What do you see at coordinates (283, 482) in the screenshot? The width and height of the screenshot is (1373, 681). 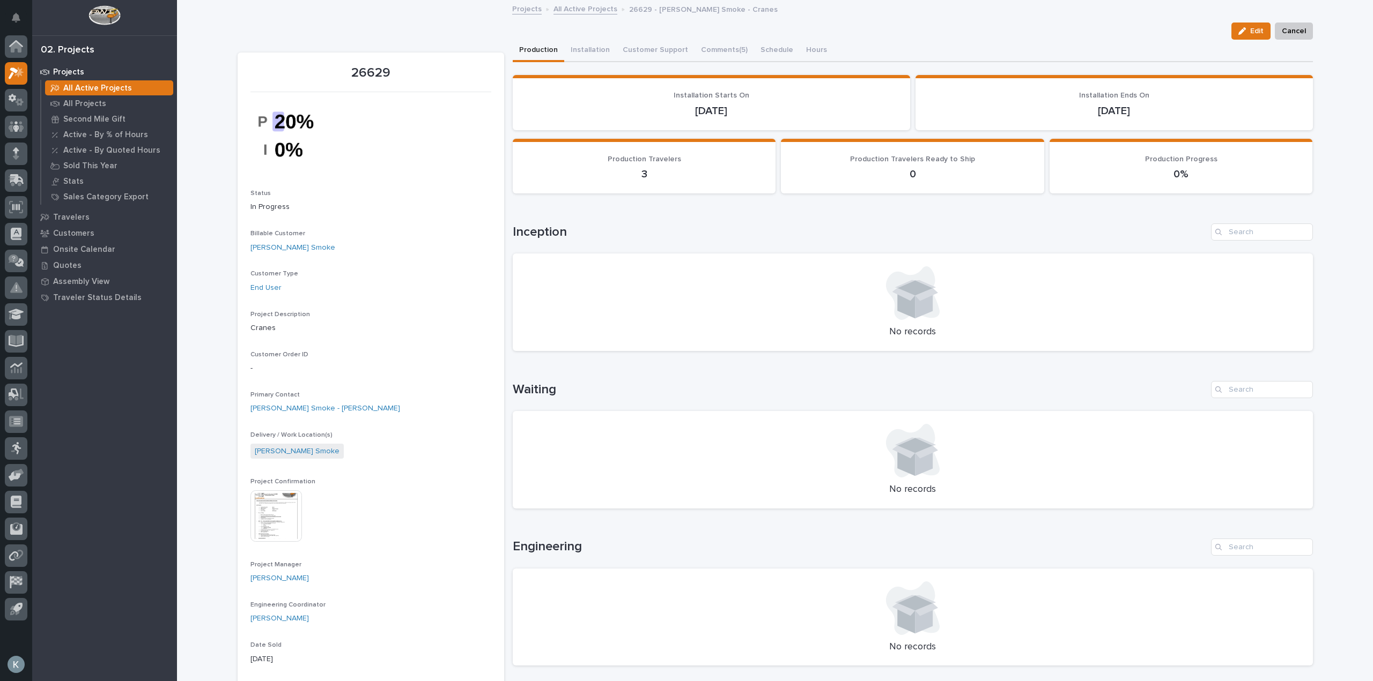 I see `span: Project Confirmation` at bounding box center [283, 482].